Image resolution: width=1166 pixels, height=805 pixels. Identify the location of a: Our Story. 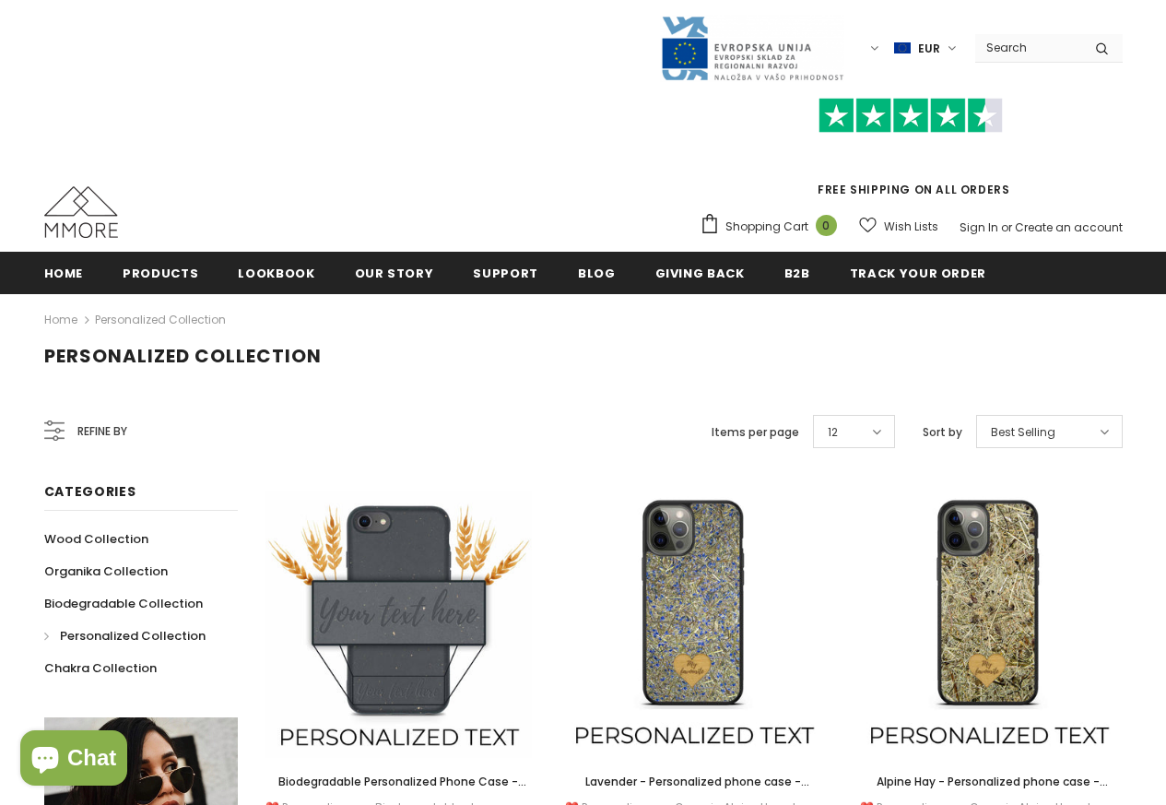
(394, 272).